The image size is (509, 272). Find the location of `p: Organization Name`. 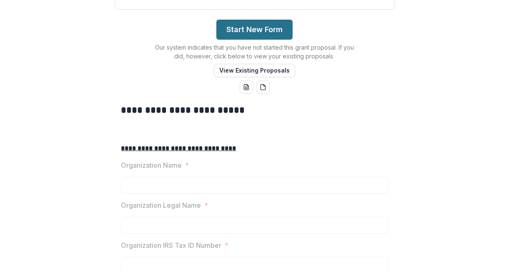

p: Organization Name is located at coordinates (152, 165).